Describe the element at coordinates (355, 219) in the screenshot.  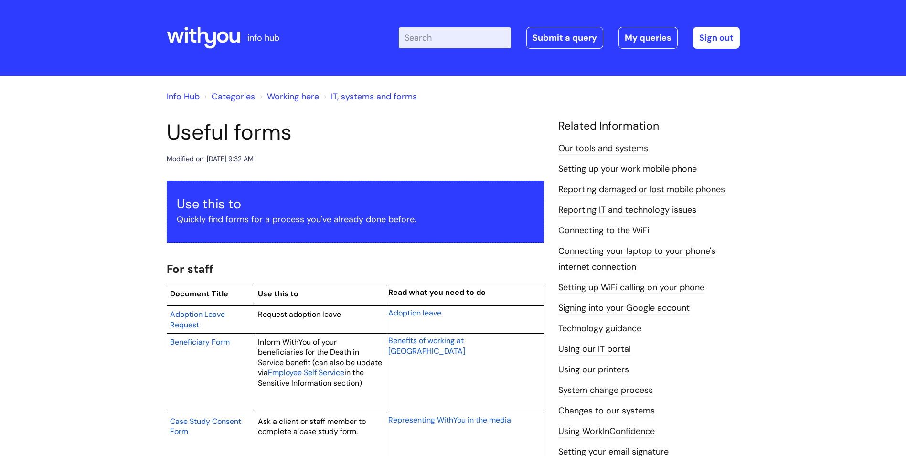
I see `p: Quickly find forms for a process you've already done before.` at that location.